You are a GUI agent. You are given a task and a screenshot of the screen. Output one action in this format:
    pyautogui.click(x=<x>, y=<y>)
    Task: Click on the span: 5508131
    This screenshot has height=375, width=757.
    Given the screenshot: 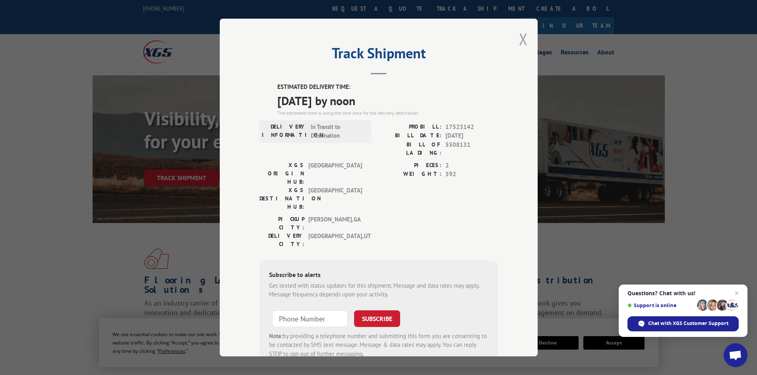 What is the action you would take?
    pyautogui.click(x=472, y=149)
    